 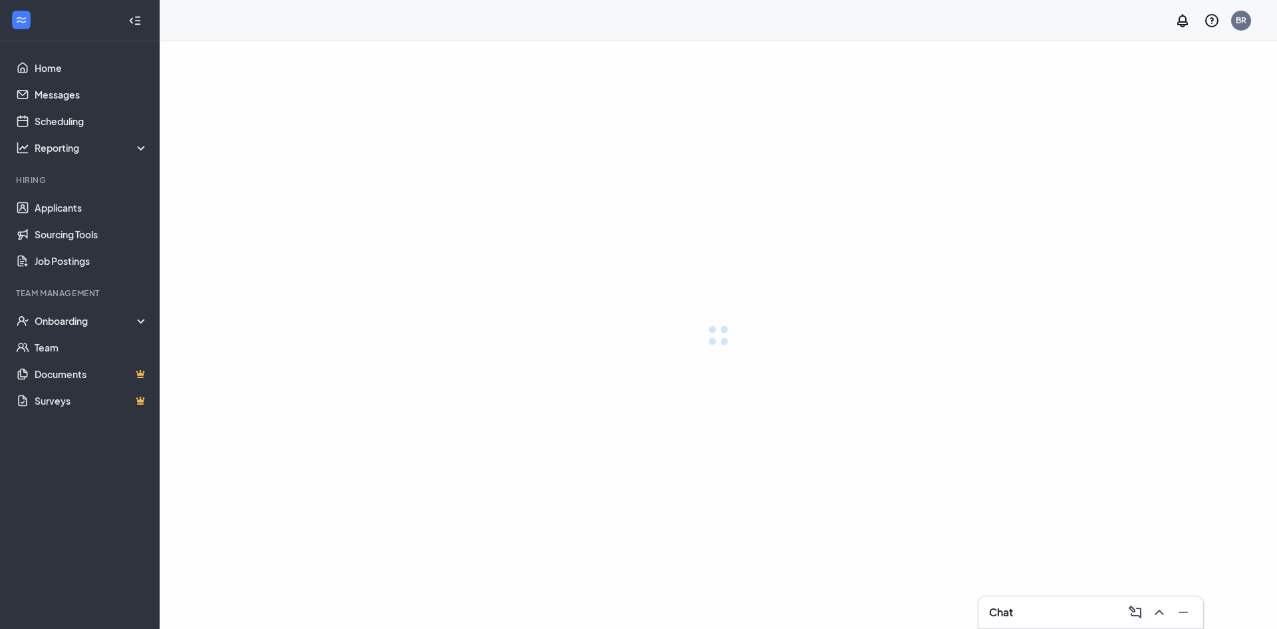 I want to click on a: DocumentsCrown, so click(x=91, y=374).